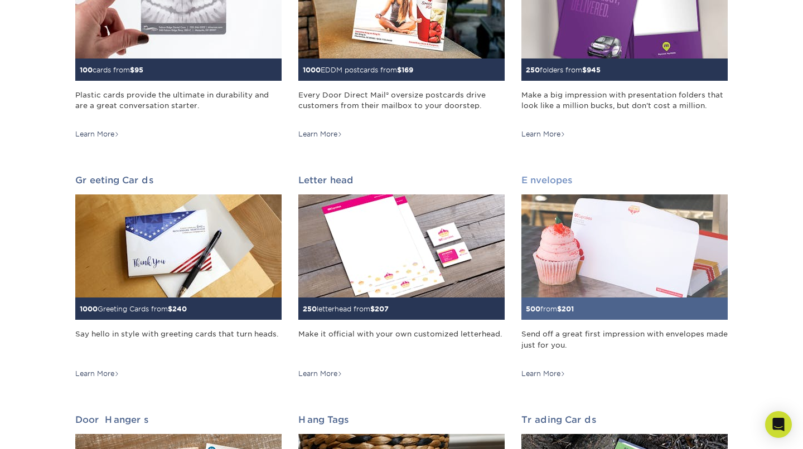  I want to click on small: from, so click(549, 309).